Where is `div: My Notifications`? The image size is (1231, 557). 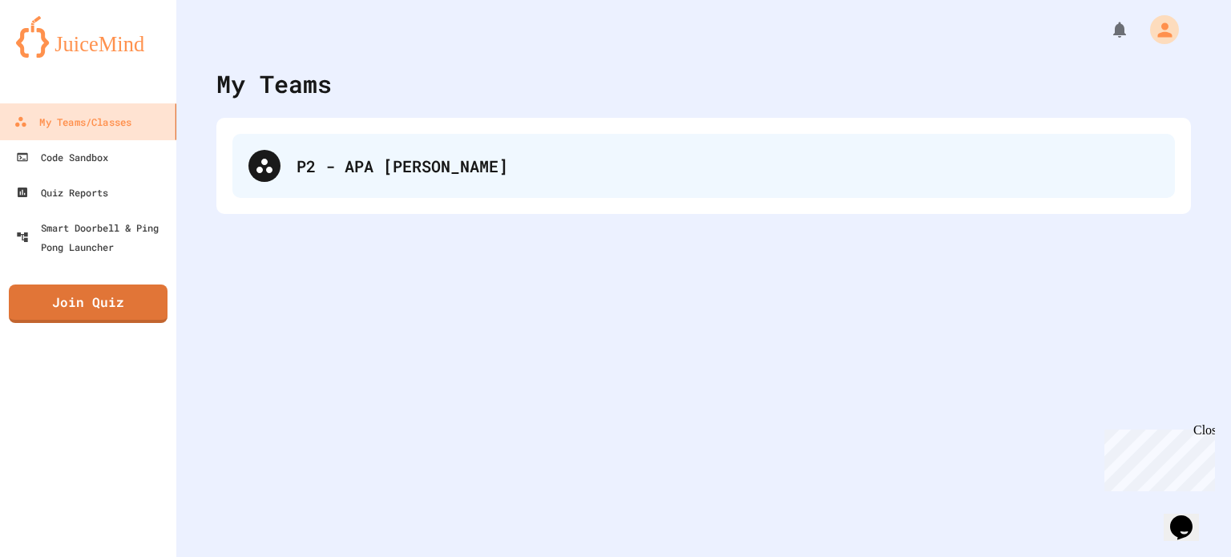 div: My Notifications is located at coordinates (1107, 30).